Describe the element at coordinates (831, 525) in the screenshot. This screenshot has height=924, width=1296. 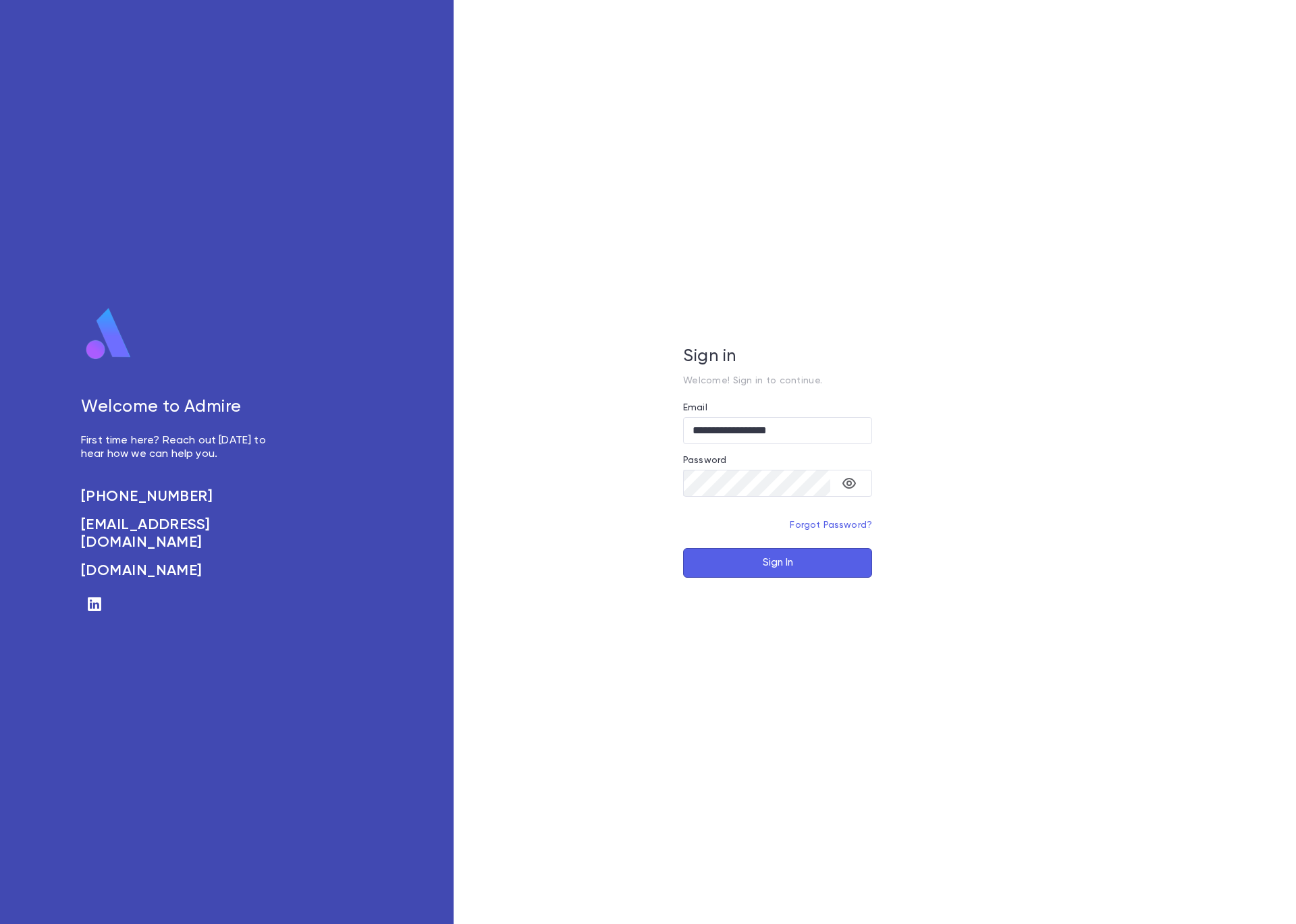
I see `a: Forgot Password?` at that location.